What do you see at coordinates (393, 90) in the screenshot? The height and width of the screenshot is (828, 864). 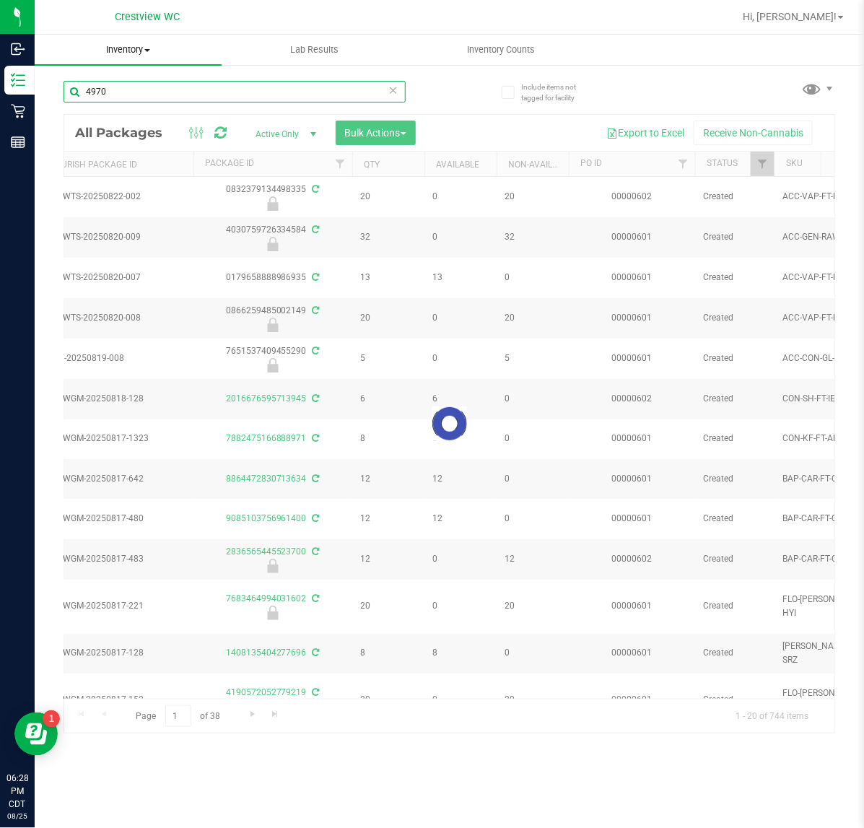 I see `span: Clear` at bounding box center [393, 90].